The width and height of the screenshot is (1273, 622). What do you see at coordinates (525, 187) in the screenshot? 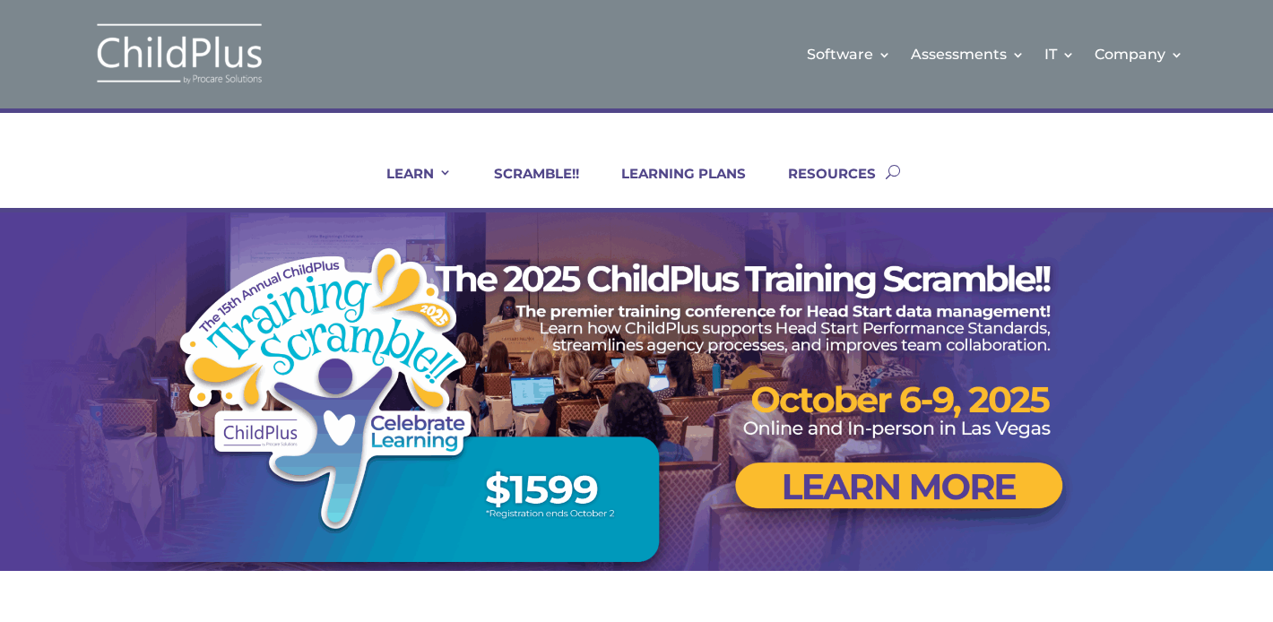
I see `a: SCRAMBLE!!` at bounding box center [525, 187].